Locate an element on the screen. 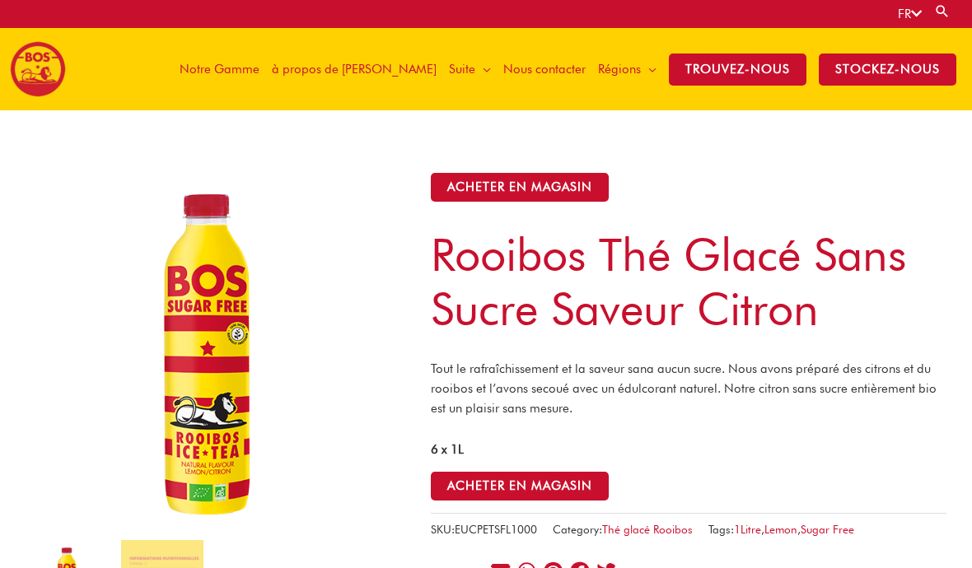  a: 1Litre is located at coordinates (747, 530).